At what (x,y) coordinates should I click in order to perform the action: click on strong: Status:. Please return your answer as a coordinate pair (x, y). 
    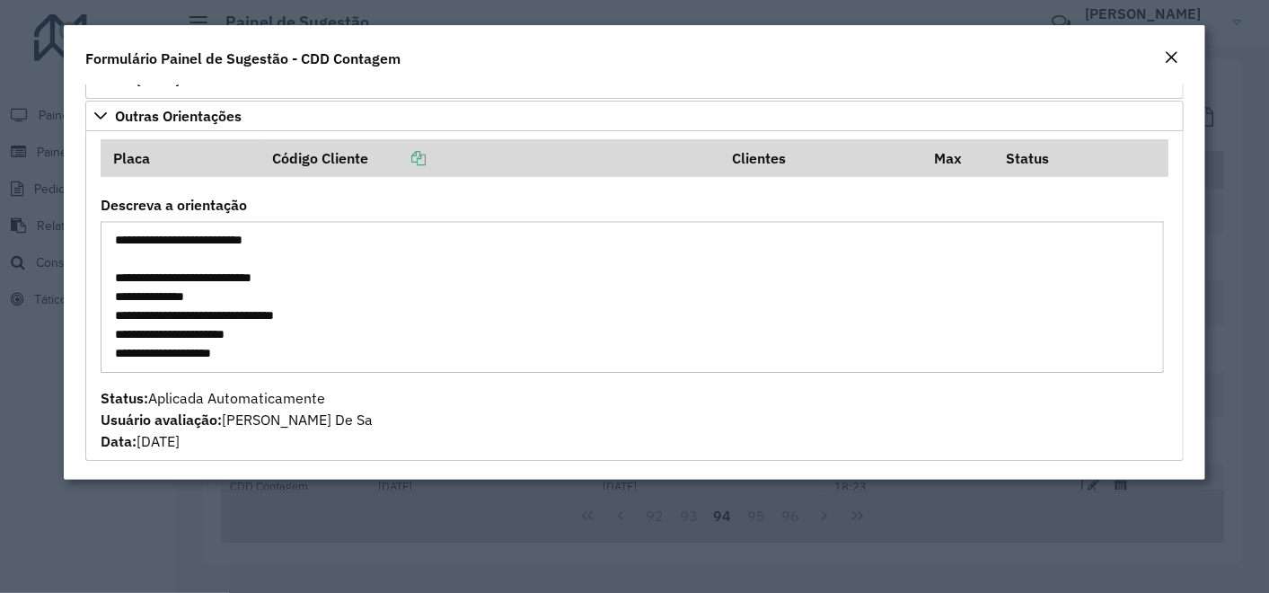
    Looking at the image, I should click on (124, 398).